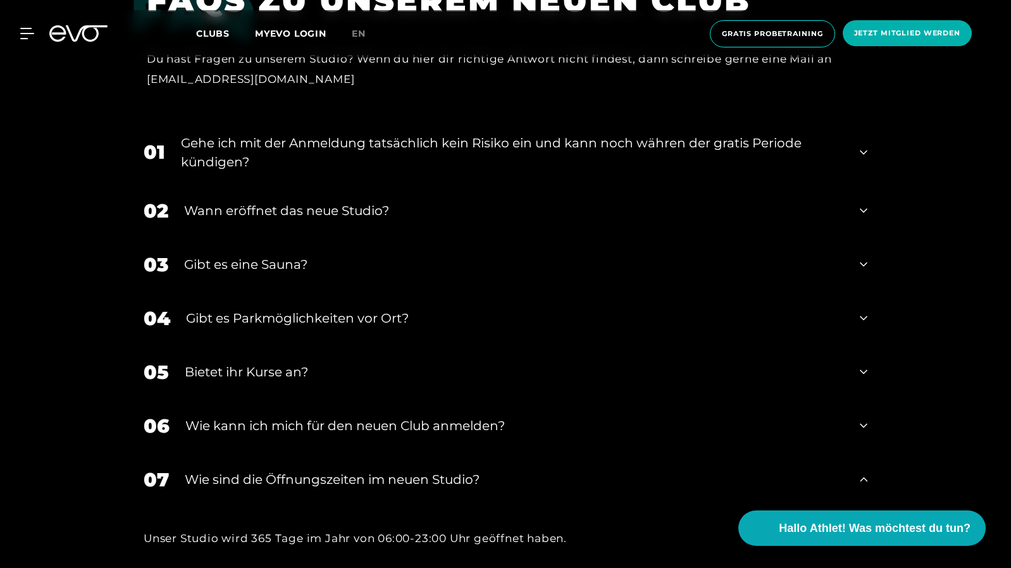  I want to click on div: Gehe ich mit der Anmeldung tatsächlich kein Risiko ein und kann noch währen der gratis Periode kü..., so click(512, 152).